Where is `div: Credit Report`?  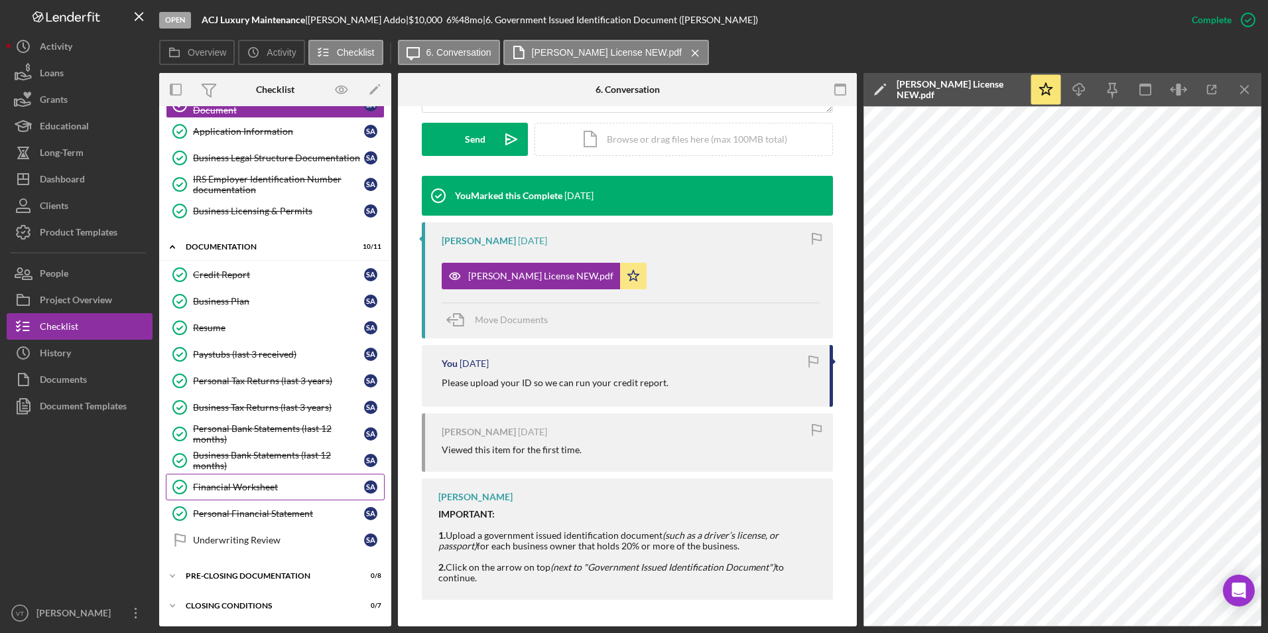
div: Credit Report is located at coordinates (279, 275).